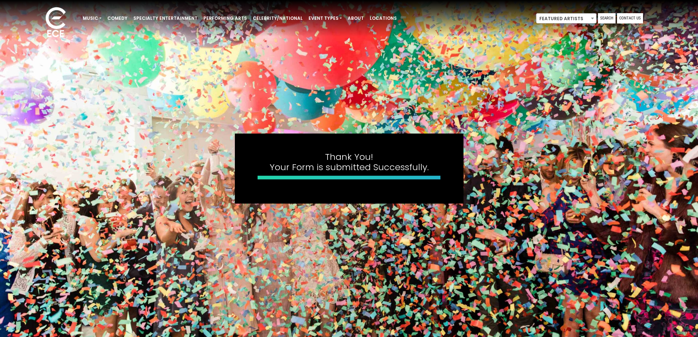 The width and height of the screenshot is (698, 337). Describe the element at coordinates (117, 18) in the screenshot. I see `a: Comedy` at that location.